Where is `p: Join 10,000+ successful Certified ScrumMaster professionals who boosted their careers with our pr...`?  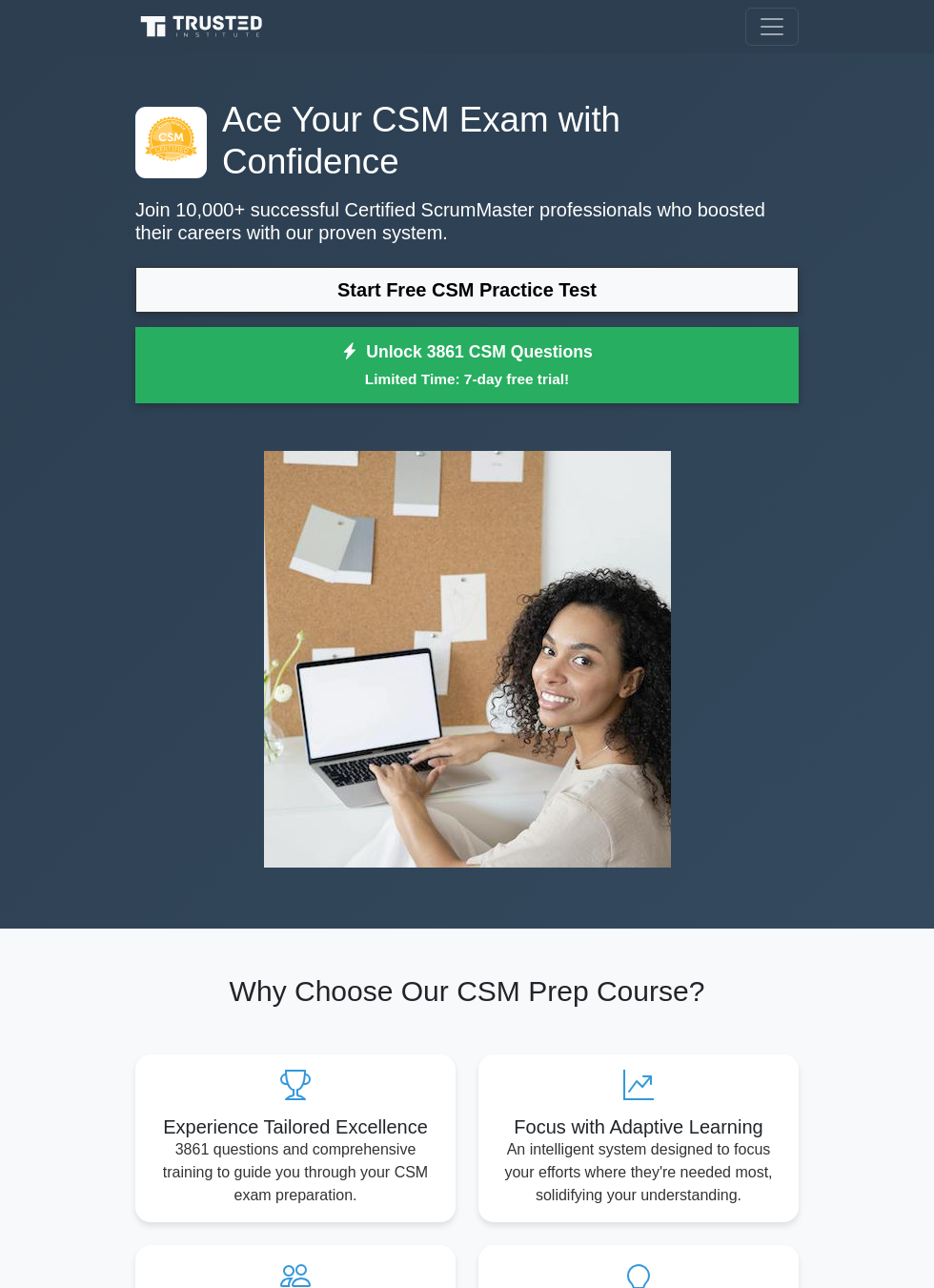
p: Join 10,000+ successful Certified ScrumMaster professionals who boosted their careers with our pr... is located at coordinates (467, 221).